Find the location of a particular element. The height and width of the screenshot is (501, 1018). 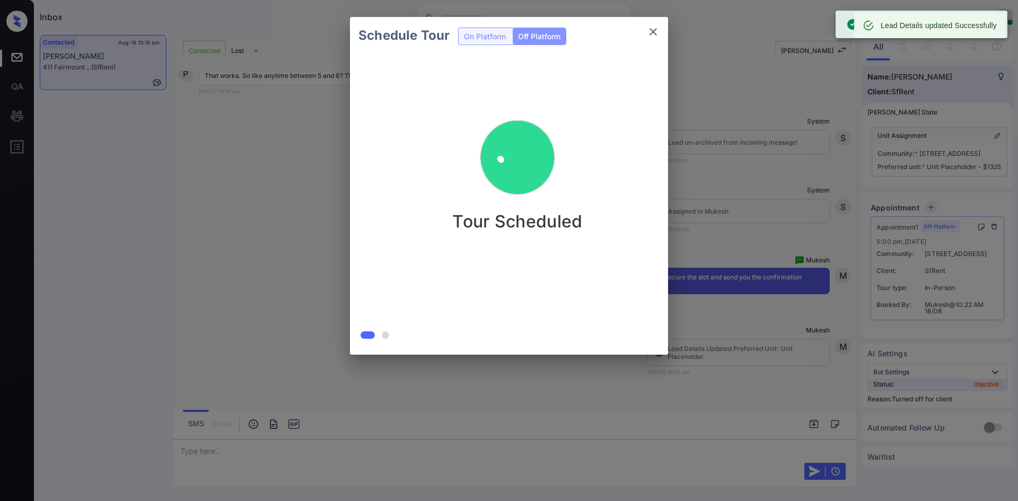

img: success.888e7dccd4847a8d9502.gif is located at coordinates (518, 158).